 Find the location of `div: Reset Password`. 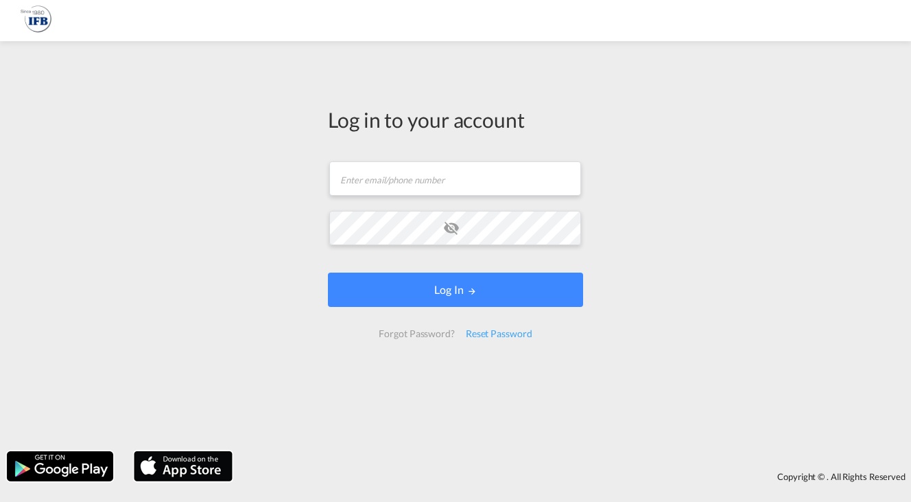

div: Reset Password is located at coordinates (499, 334).